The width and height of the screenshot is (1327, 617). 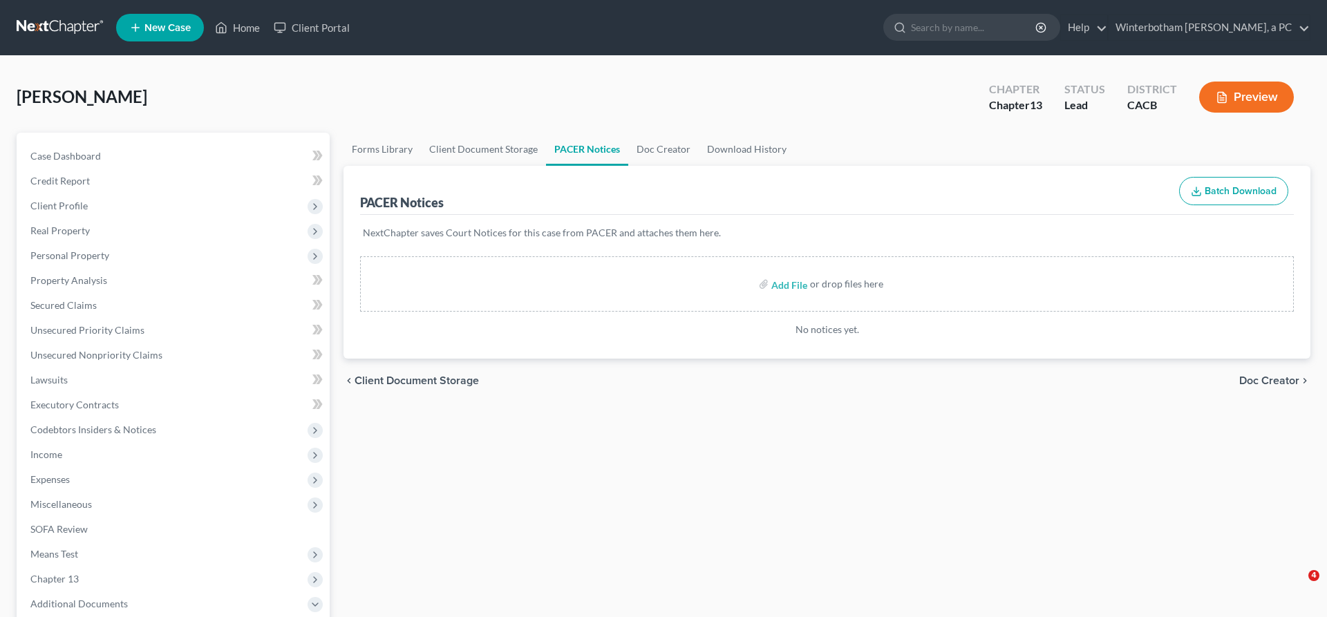 I want to click on span: New Case, so click(x=167, y=28).